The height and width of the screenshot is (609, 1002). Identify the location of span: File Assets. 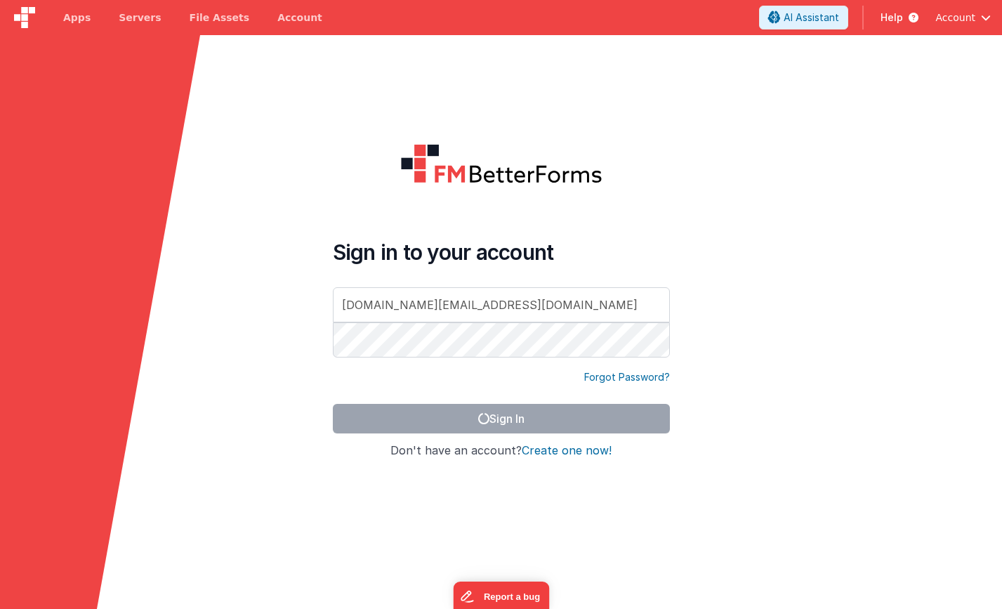
(220, 18).